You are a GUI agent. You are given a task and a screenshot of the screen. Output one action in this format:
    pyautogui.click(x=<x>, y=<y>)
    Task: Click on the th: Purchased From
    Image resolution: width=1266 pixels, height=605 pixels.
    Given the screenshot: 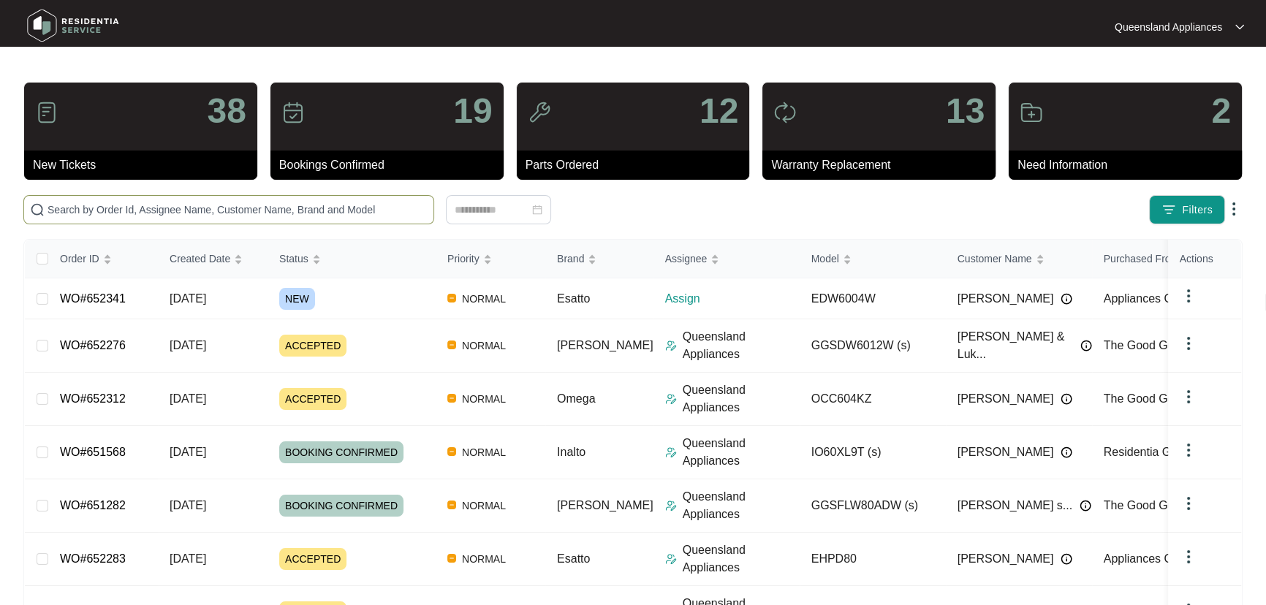 What is the action you would take?
    pyautogui.click(x=1165, y=259)
    